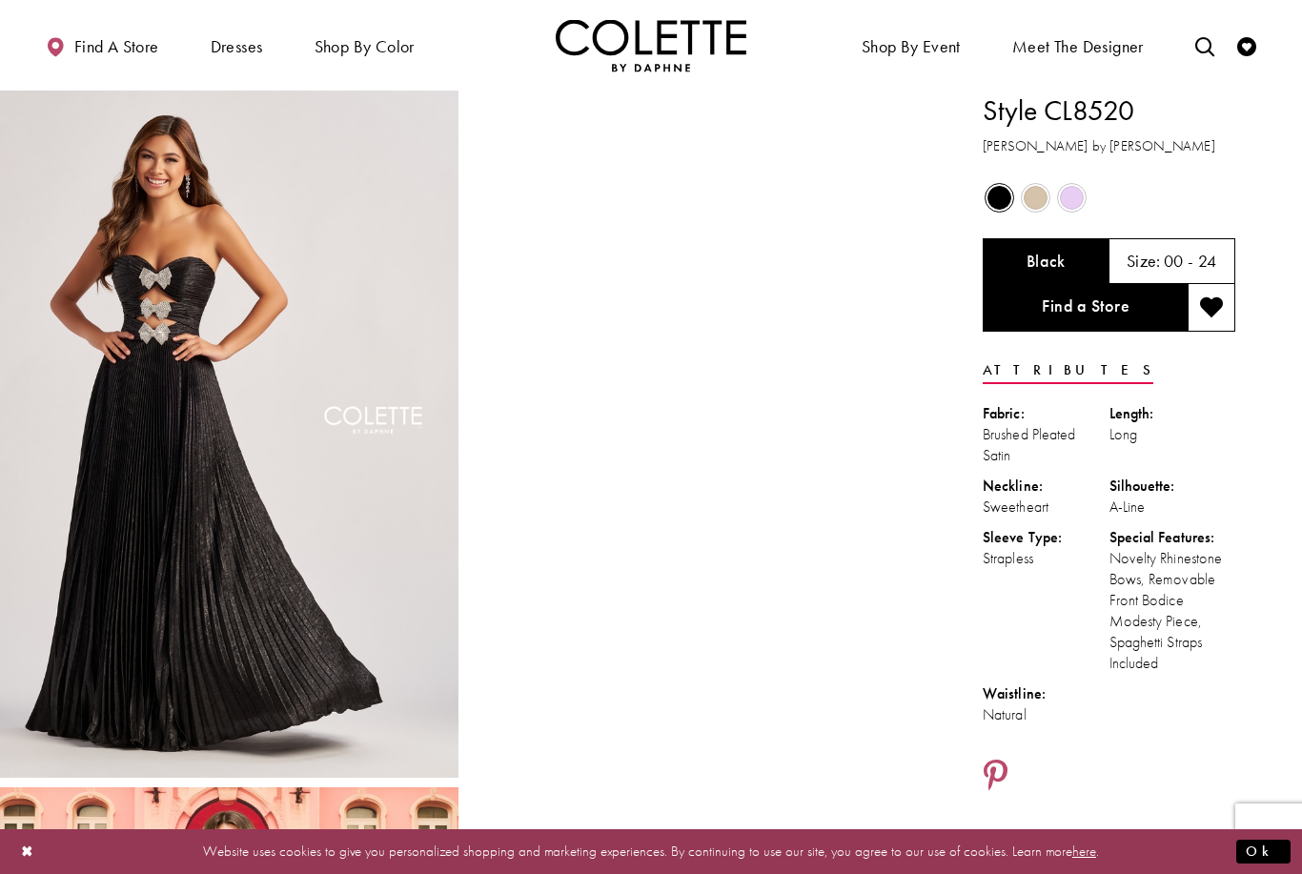 The height and width of the screenshot is (874, 1302). Describe the element at coordinates (651, 45) in the screenshot. I see `img: Colette by Daphne` at that location.